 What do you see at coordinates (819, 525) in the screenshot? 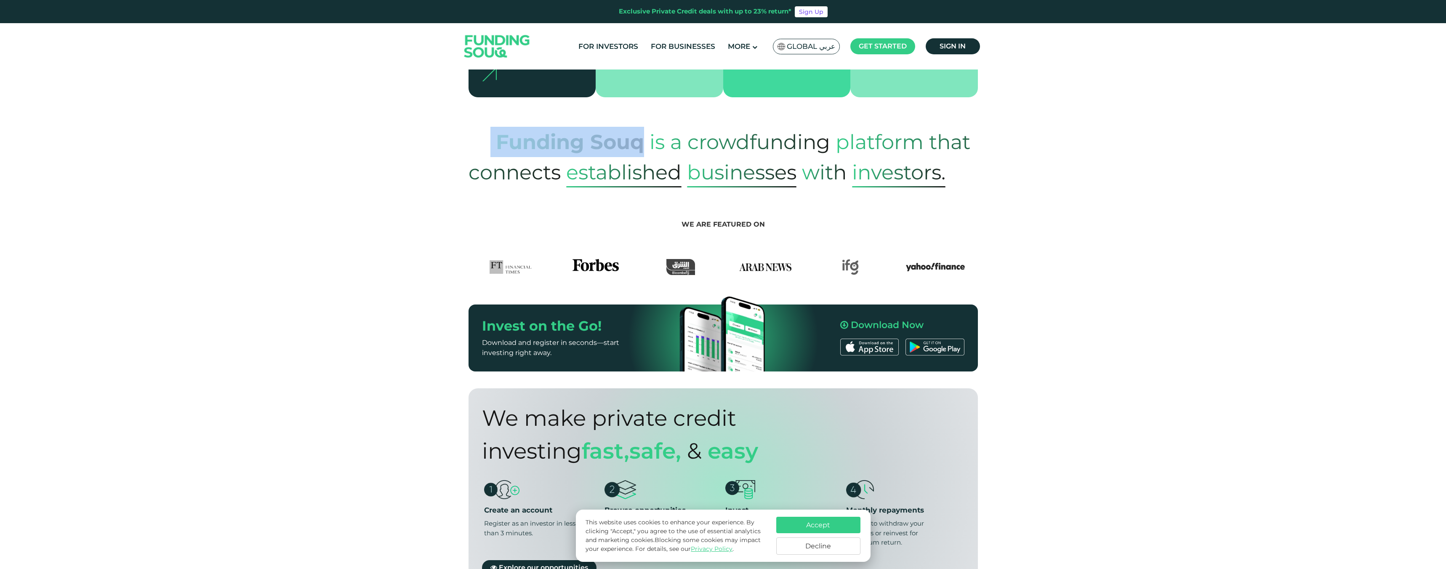
I see `button: Accept` at bounding box center [819, 525].